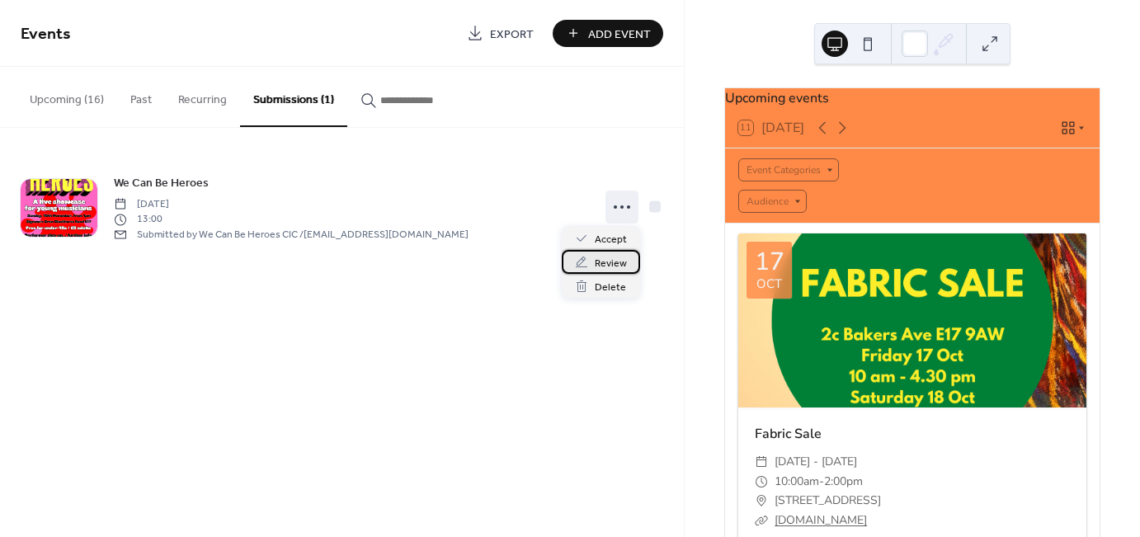  What do you see at coordinates (141, 96) in the screenshot?
I see `button: Past` at bounding box center [141, 96].